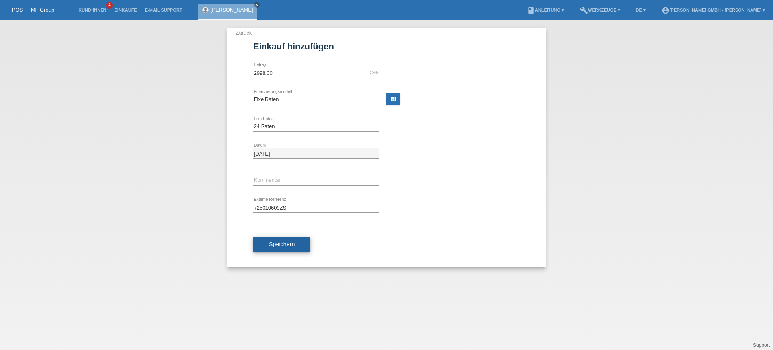 The width and height of the screenshot is (773, 350). What do you see at coordinates (393, 99) in the screenshot?
I see `a: calculate` at bounding box center [393, 99].